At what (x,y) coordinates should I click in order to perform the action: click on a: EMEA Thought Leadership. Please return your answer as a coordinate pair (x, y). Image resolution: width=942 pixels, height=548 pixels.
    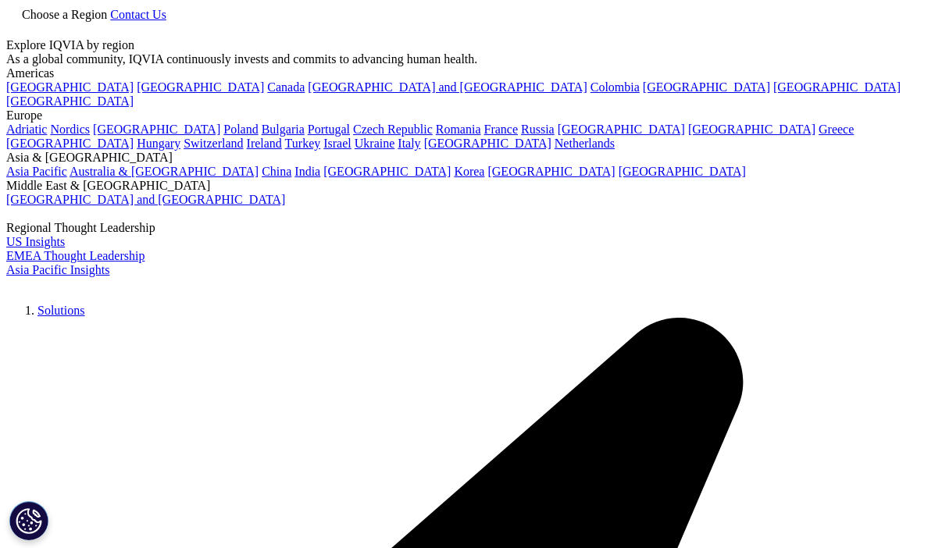
    Looking at the image, I should click on (75, 255).